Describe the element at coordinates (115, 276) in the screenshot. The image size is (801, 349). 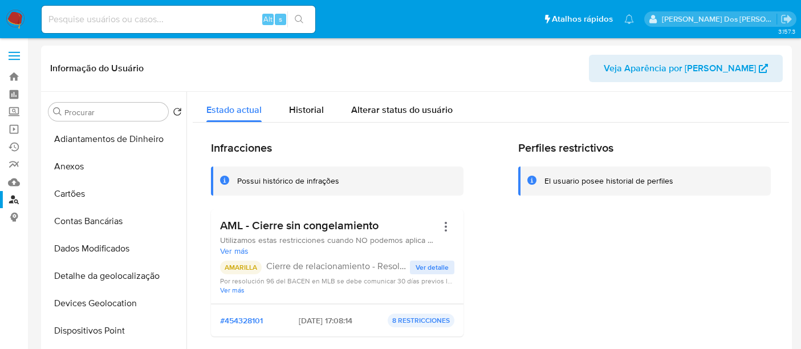
I see `button: Detalhe da geolocalização` at that location.